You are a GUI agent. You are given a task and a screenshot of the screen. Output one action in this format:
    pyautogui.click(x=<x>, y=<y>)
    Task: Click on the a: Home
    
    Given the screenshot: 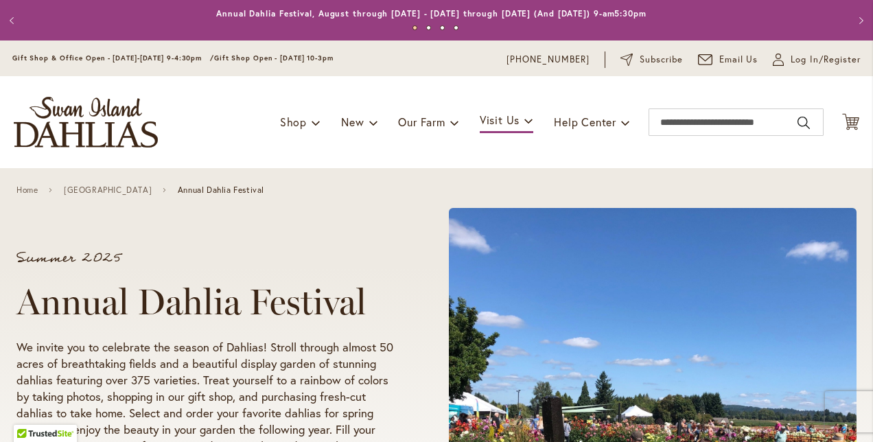 What is the action you would take?
    pyautogui.click(x=27, y=190)
    